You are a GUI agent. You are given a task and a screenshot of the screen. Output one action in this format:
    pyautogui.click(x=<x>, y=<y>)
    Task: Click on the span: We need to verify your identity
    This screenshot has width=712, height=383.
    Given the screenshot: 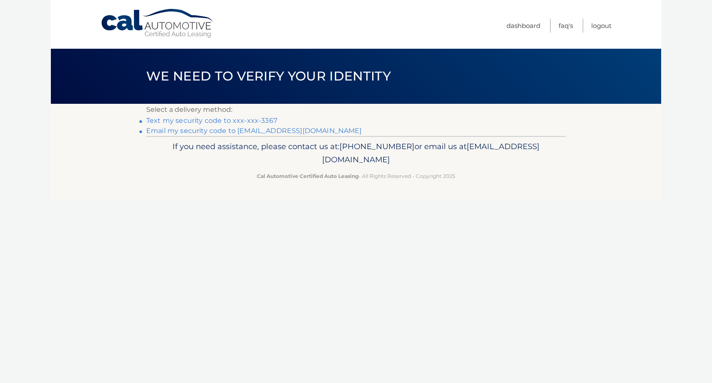 What is the action you would take?
    pyautogui.click(x=268, y=76)
    